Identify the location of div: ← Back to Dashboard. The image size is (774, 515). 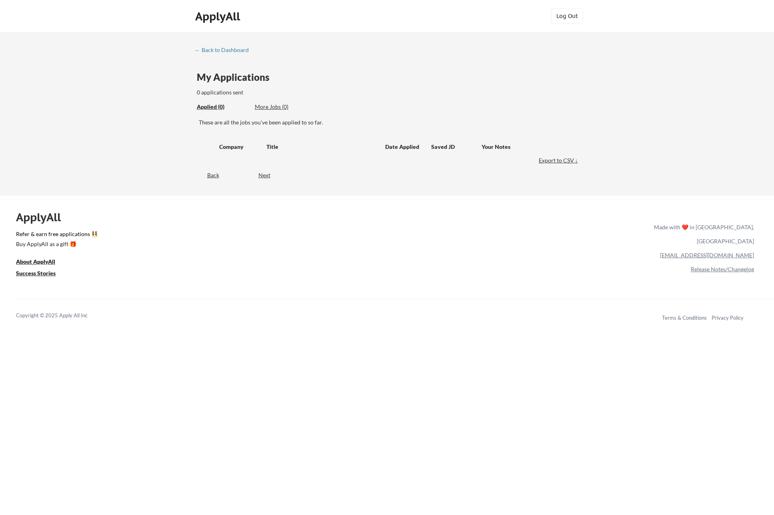
(225, 50).